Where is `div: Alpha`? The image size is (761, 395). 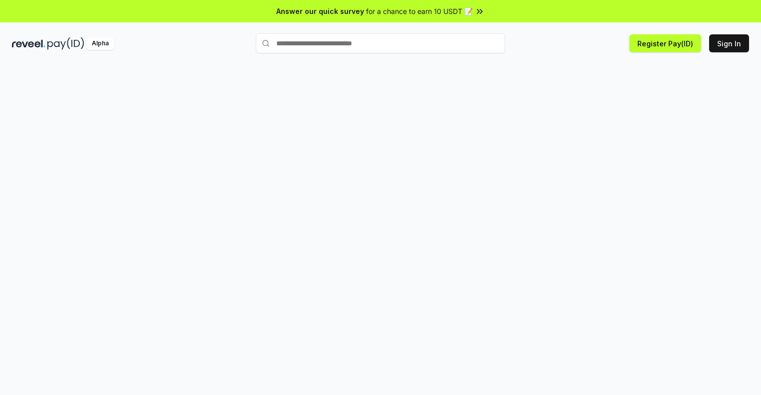
div: Alpha is located at coordinates (100, 43).